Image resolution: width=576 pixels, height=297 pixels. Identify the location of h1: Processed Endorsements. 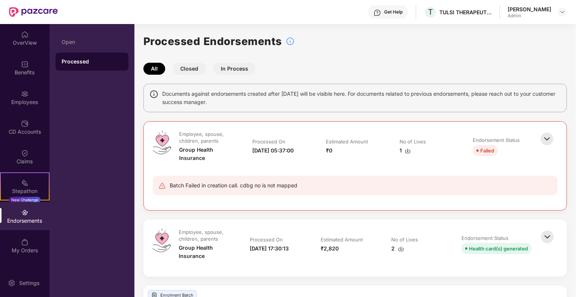
(213, 41).